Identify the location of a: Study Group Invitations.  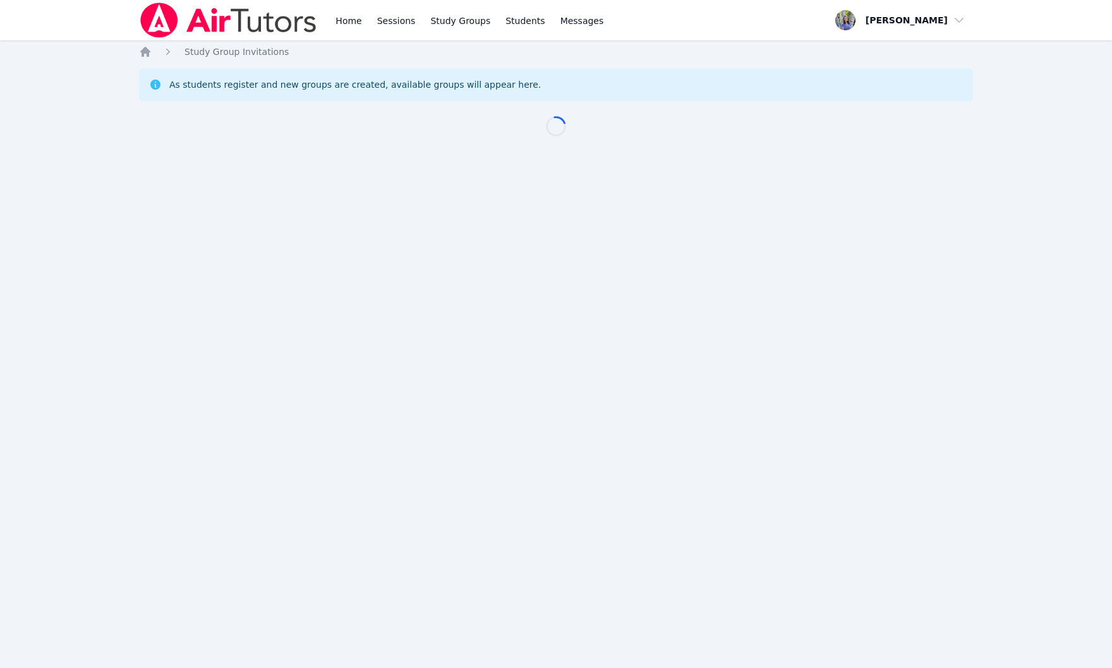
(236, 52).